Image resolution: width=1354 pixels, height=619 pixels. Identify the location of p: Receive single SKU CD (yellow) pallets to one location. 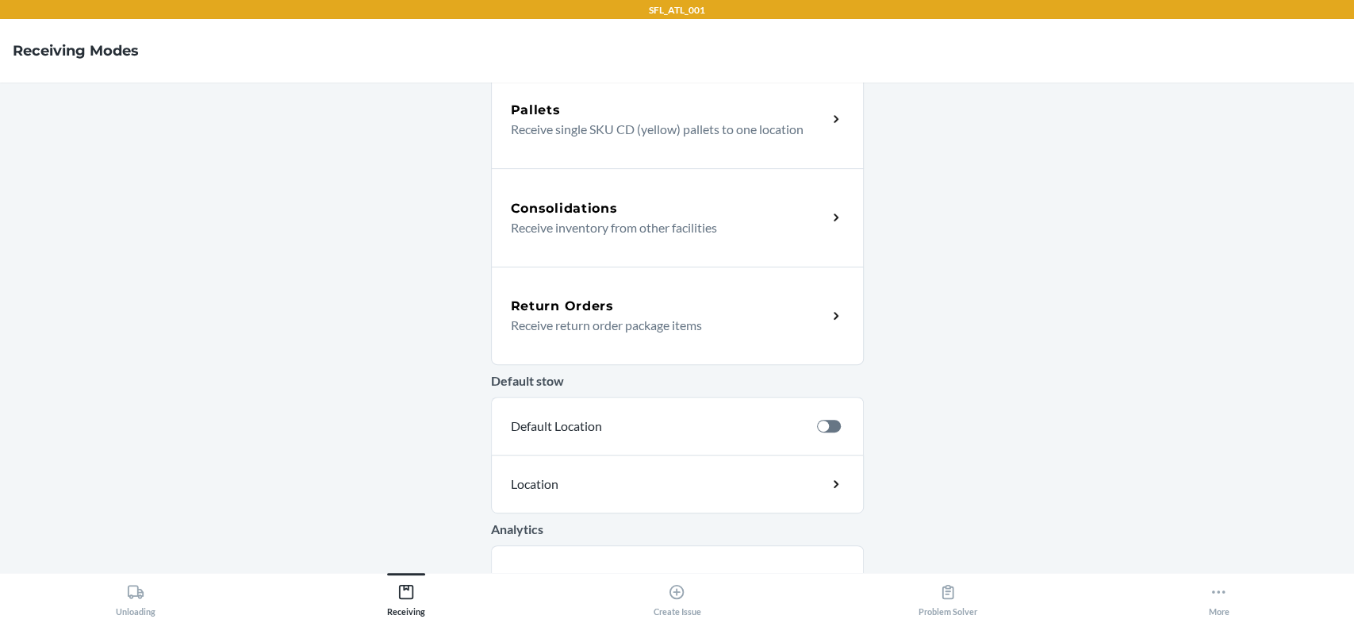
(663, 129).